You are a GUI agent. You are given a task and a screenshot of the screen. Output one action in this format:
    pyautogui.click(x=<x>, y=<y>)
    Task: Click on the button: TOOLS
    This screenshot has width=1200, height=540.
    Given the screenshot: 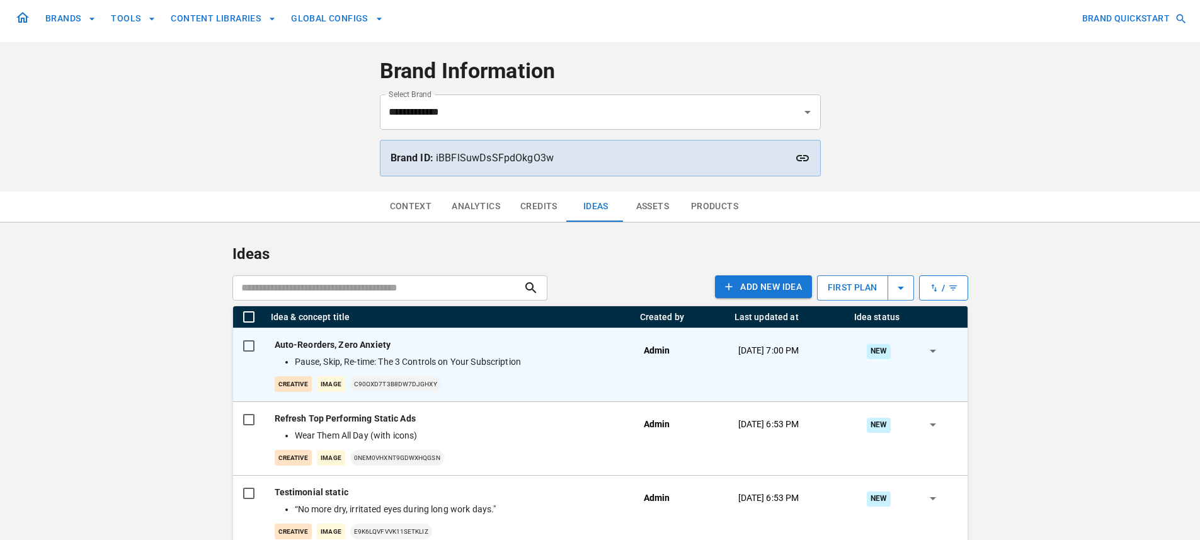 What is the action you would take?
    pyautogui.click(x=133, y=18)
    